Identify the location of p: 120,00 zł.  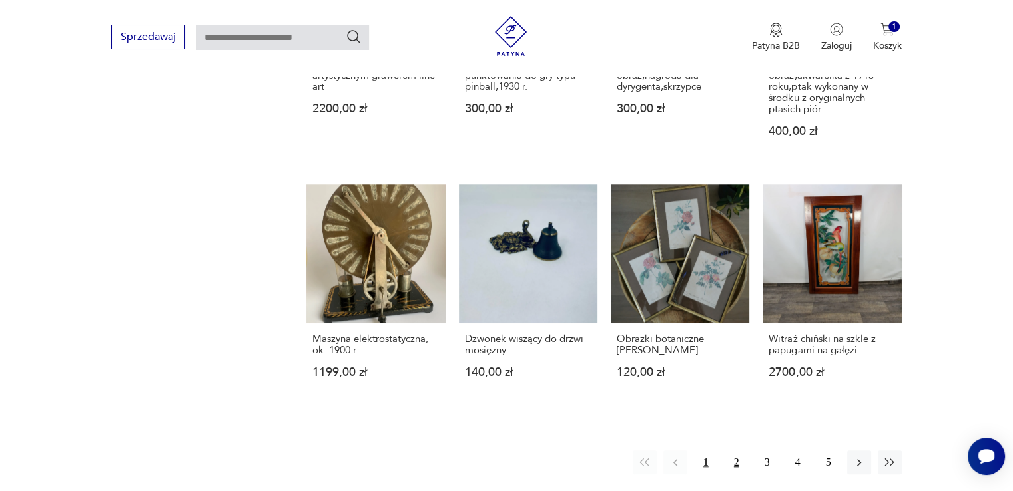
(680, 372).